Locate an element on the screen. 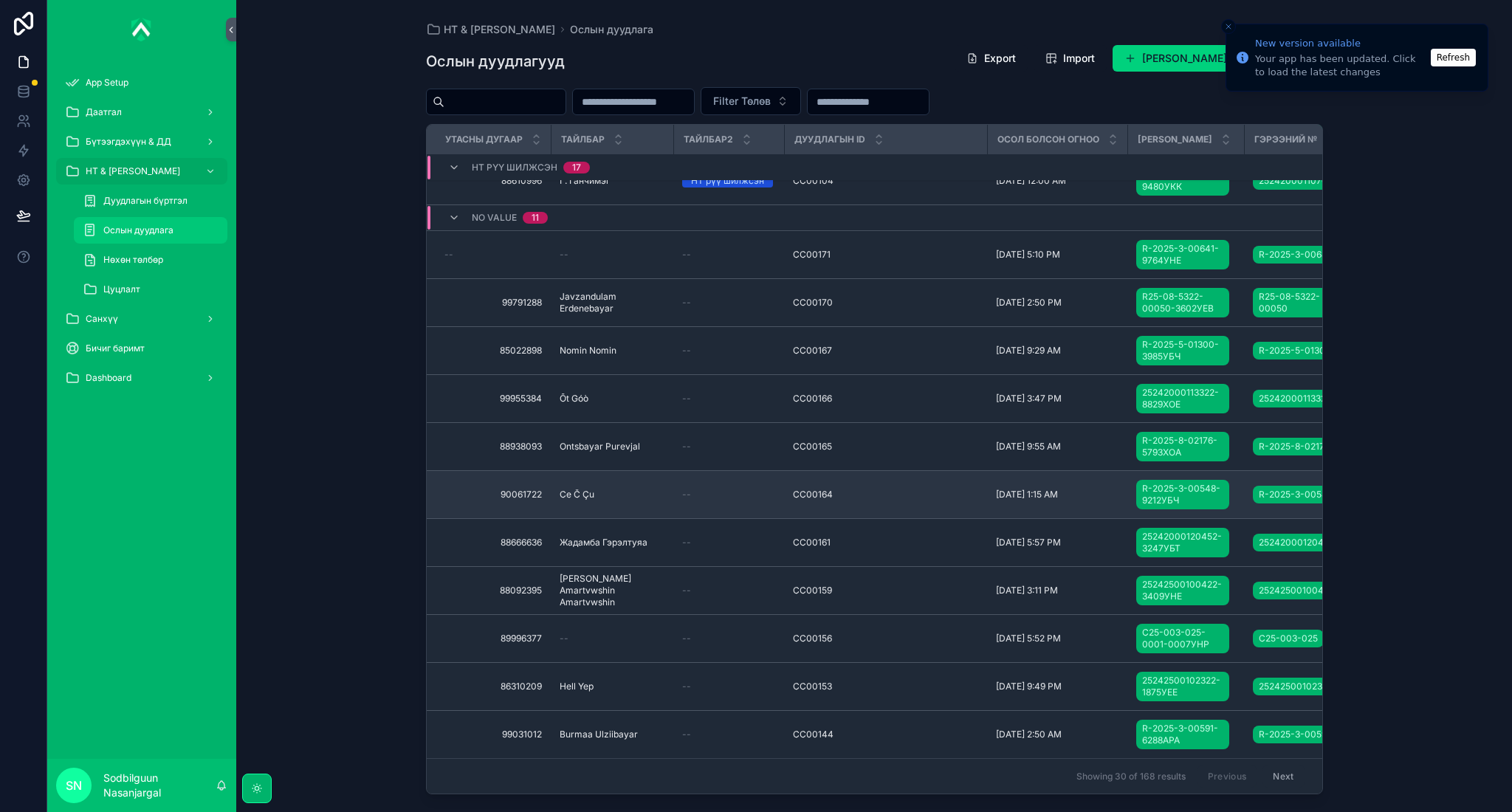 Image resolution: width=1512 pixels, height=812 pixels. span: No value is located at coordinates (494, 218).